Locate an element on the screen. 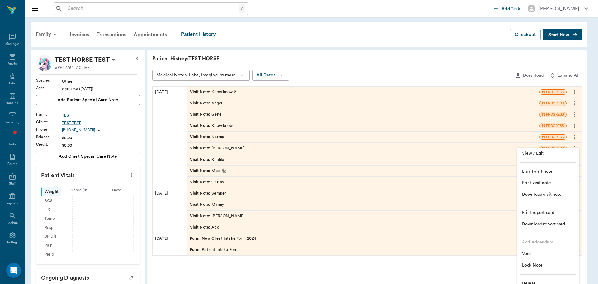  span: Download visit note is located at coordinates (548, 194).